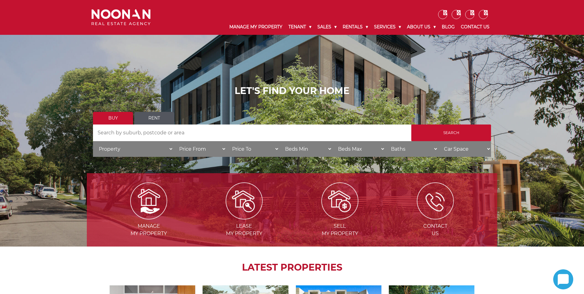  What do you see at coordinates (340, 230) in the screenshot?
I see `span: Sell my Property` at bounding box center [340, 230].